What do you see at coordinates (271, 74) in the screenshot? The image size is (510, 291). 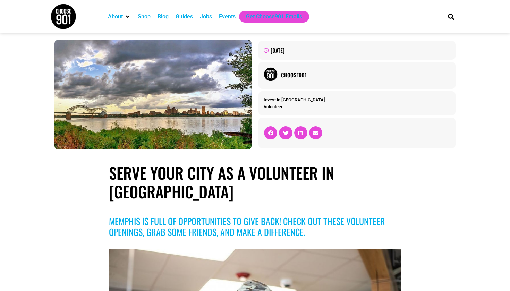 I see `img: Picture of Choose901` at bounding box center [271, 74].